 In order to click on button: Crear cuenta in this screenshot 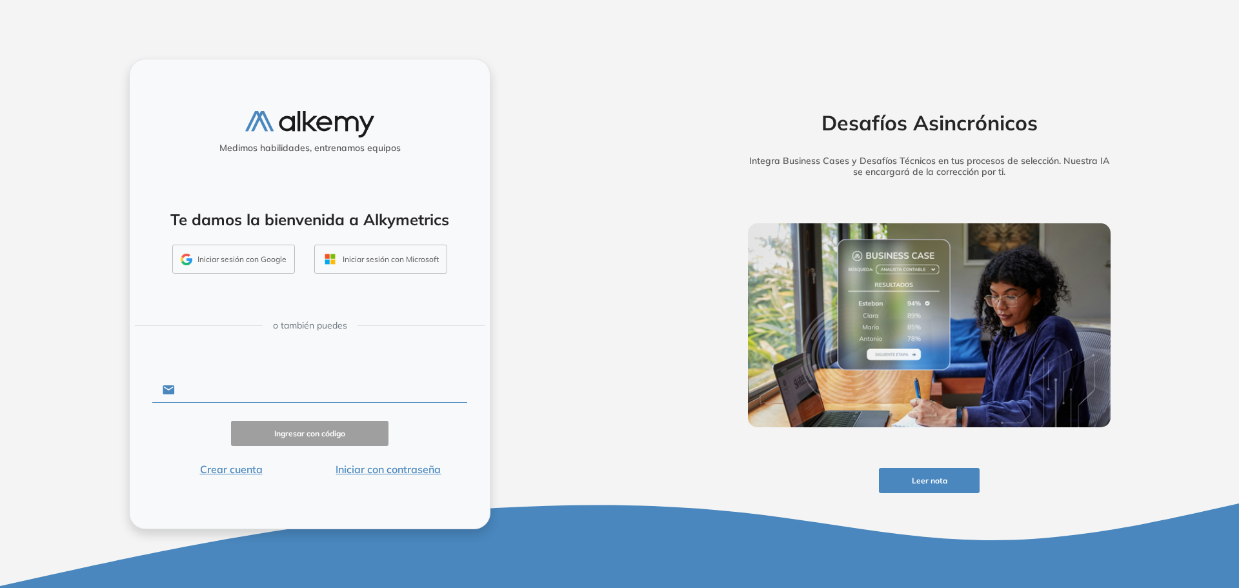, I will do `click(231, 469)`.